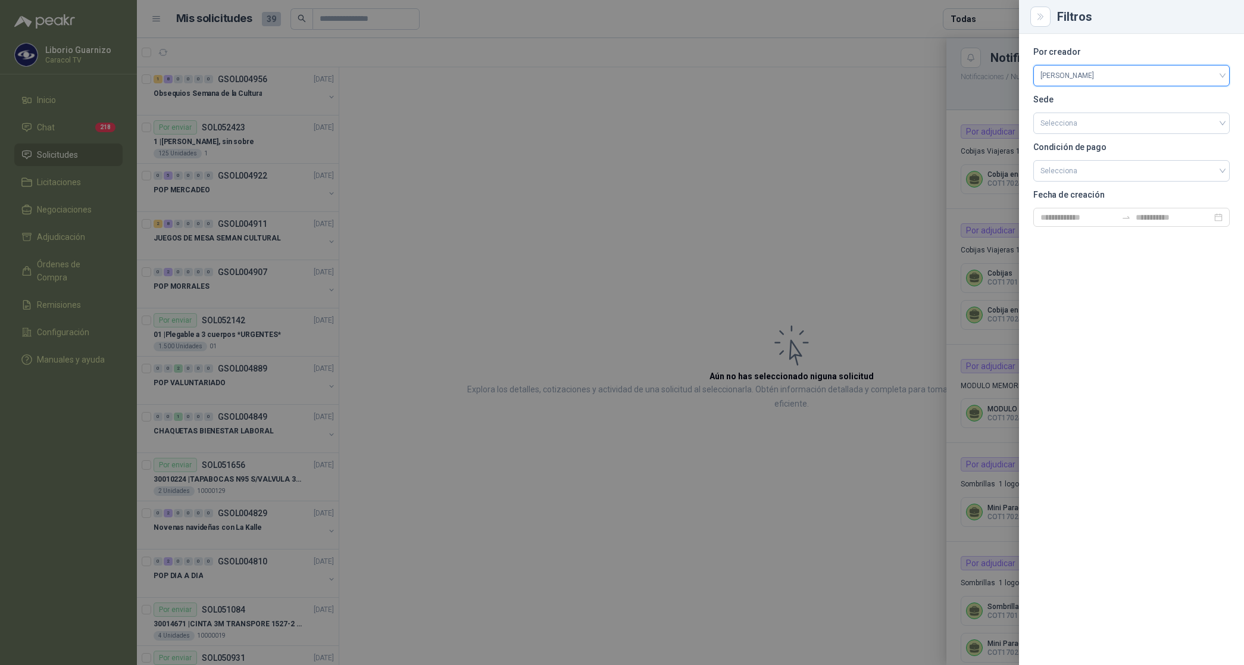 The image size is (1244, 665). I want to click on p: Por creador, so click(1131, 52).